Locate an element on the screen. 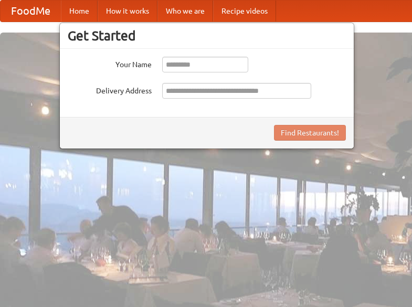  h3: Get Started is located at coordinates (207, 36).